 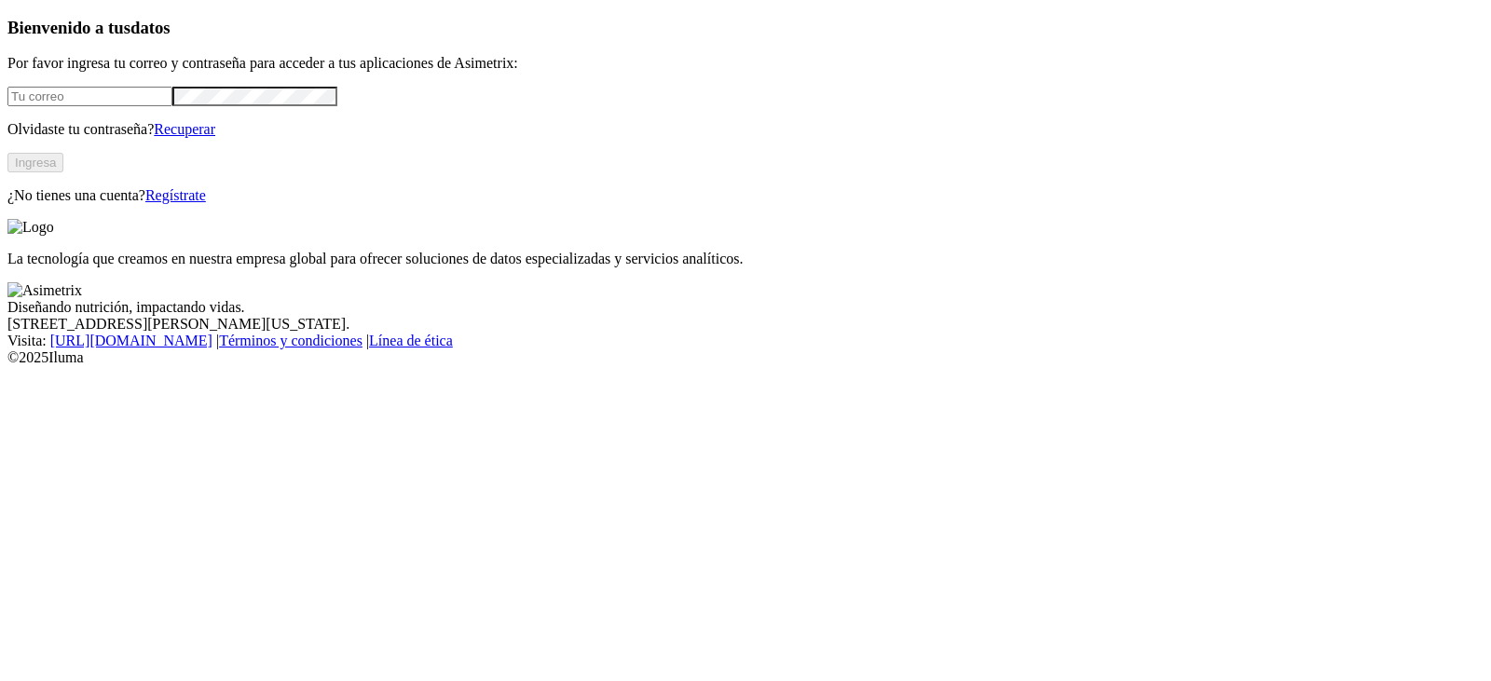 I want to click on h3: Bienvenido a tus, so click(x=745, y=28).